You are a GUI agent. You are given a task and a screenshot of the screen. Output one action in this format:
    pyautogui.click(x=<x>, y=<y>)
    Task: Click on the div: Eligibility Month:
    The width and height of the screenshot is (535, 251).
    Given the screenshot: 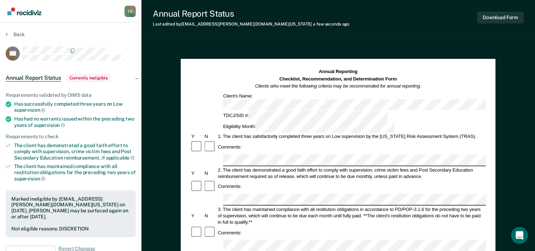 What is the action you would take?
    pyautogui.click(x=309, y=127)
    